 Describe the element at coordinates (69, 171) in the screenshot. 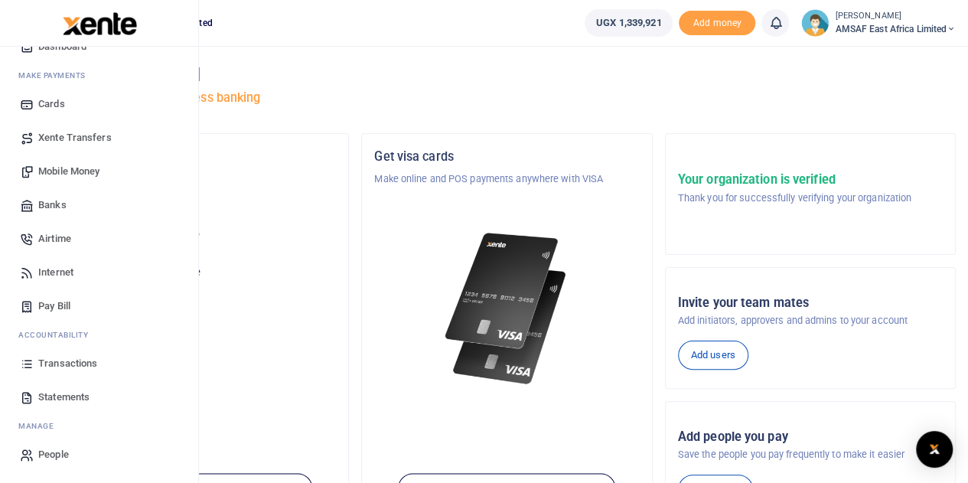

I see `span: Mobile Money` at that location.